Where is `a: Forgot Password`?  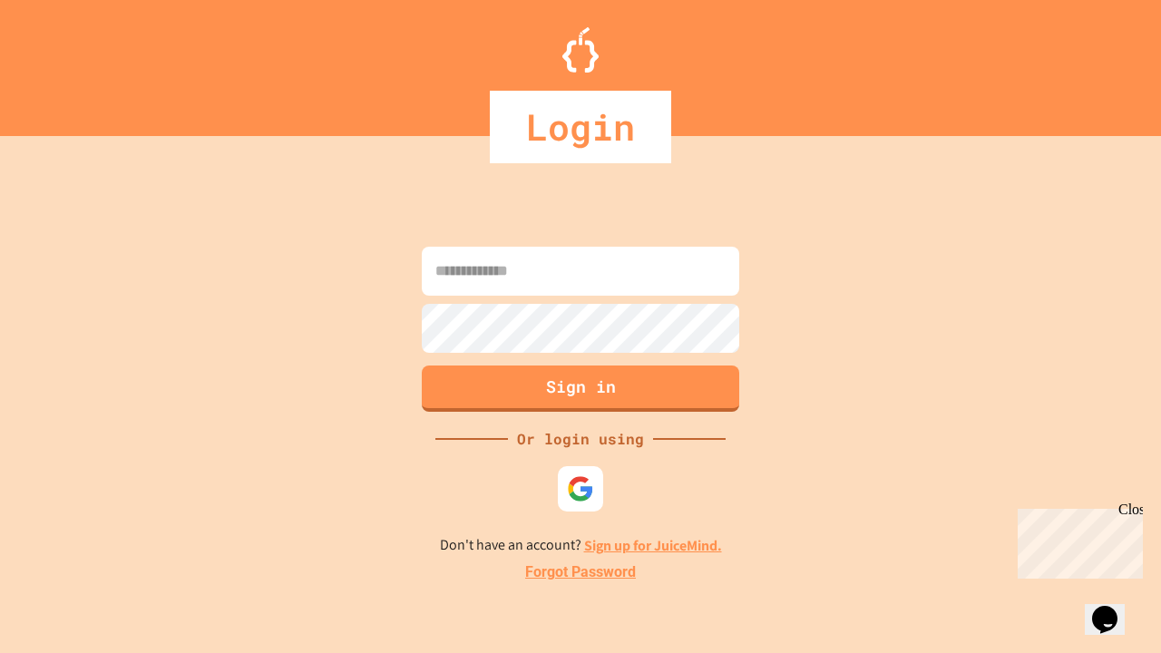
a: Forgot Password is located at coordinates (581, 572).